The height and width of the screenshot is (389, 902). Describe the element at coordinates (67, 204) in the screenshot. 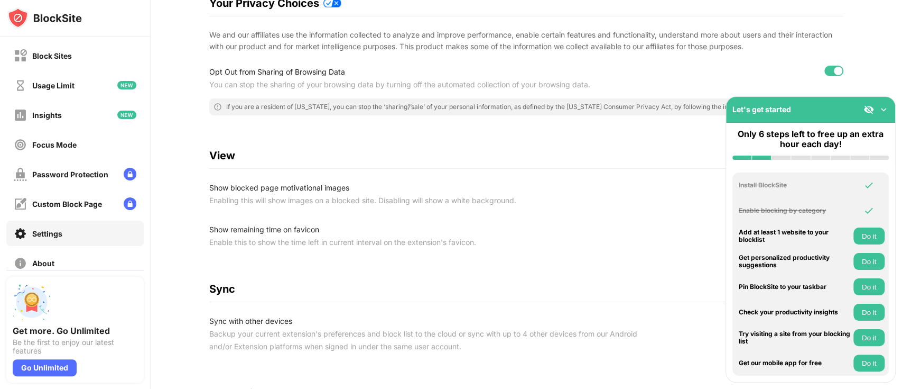

I see `div: Custom Block Page` at that location.